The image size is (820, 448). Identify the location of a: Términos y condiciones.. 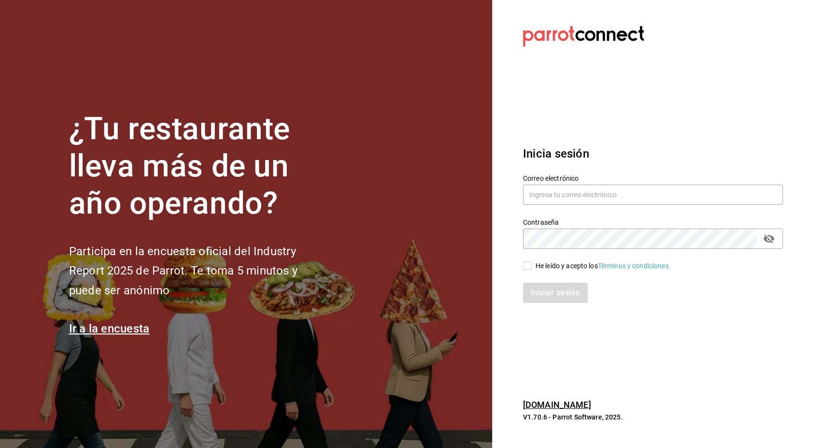
(634, 266).